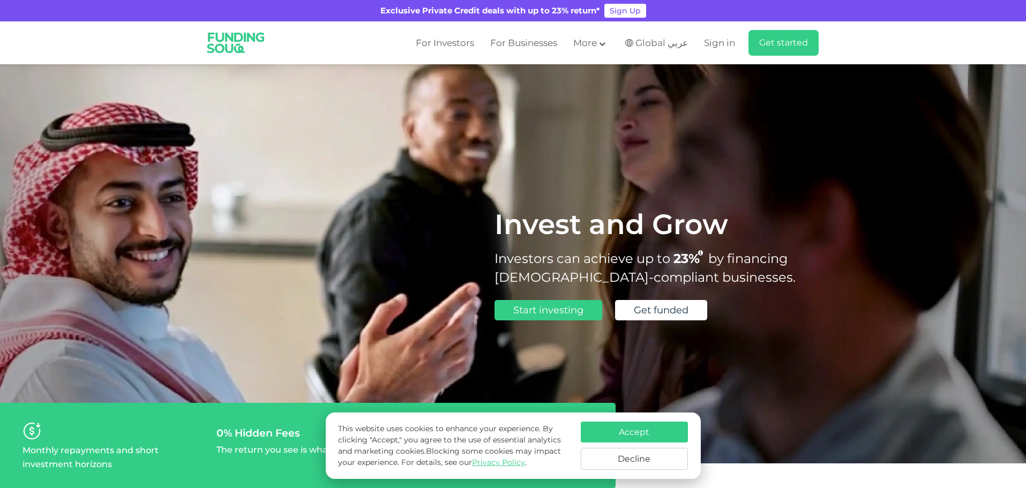  What do you see at coordinates (236, 43) in the screenshot?
I see `img: Logo` at bounding box center [236, 43].